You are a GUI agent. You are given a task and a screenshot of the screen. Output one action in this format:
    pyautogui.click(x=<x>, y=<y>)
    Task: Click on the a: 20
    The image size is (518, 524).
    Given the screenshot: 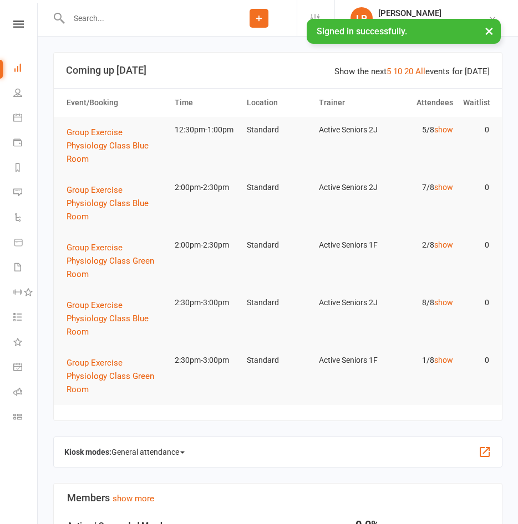 What is the action you would take?
    pyautogui.click(x=408, y=71)
    